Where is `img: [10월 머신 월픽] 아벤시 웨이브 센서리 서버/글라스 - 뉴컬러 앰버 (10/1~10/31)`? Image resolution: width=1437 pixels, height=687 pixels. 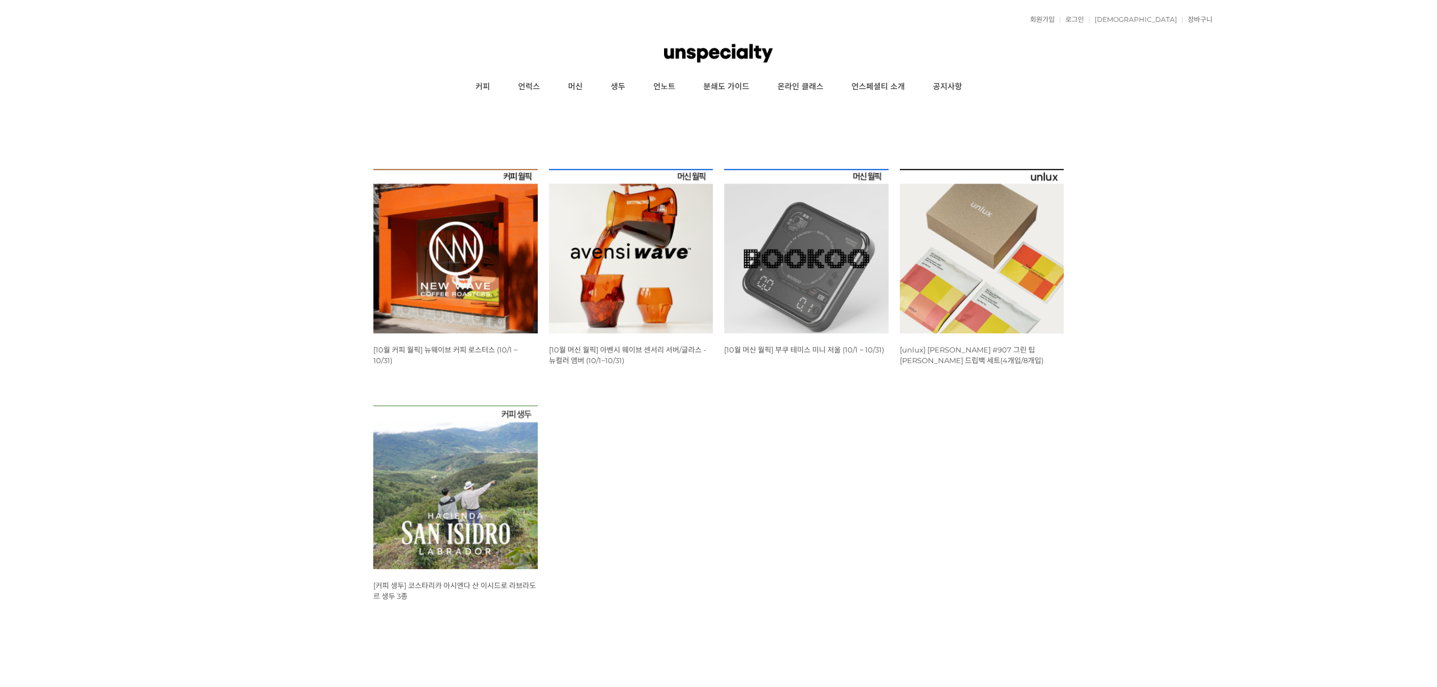
img: [10월 머신 월픽] 아벤시 웨이브 센서리 서버/글라스 - 뉴컬러 앰버 (10/1~10/31) is located at coordinates (631, 251).